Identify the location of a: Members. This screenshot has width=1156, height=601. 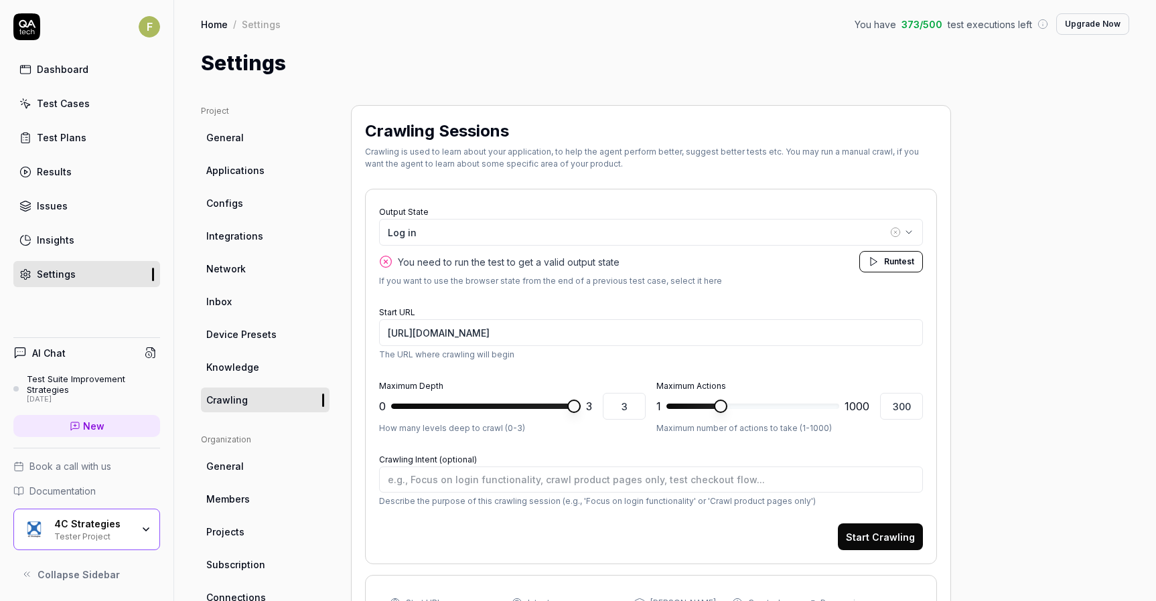
(265, 499).